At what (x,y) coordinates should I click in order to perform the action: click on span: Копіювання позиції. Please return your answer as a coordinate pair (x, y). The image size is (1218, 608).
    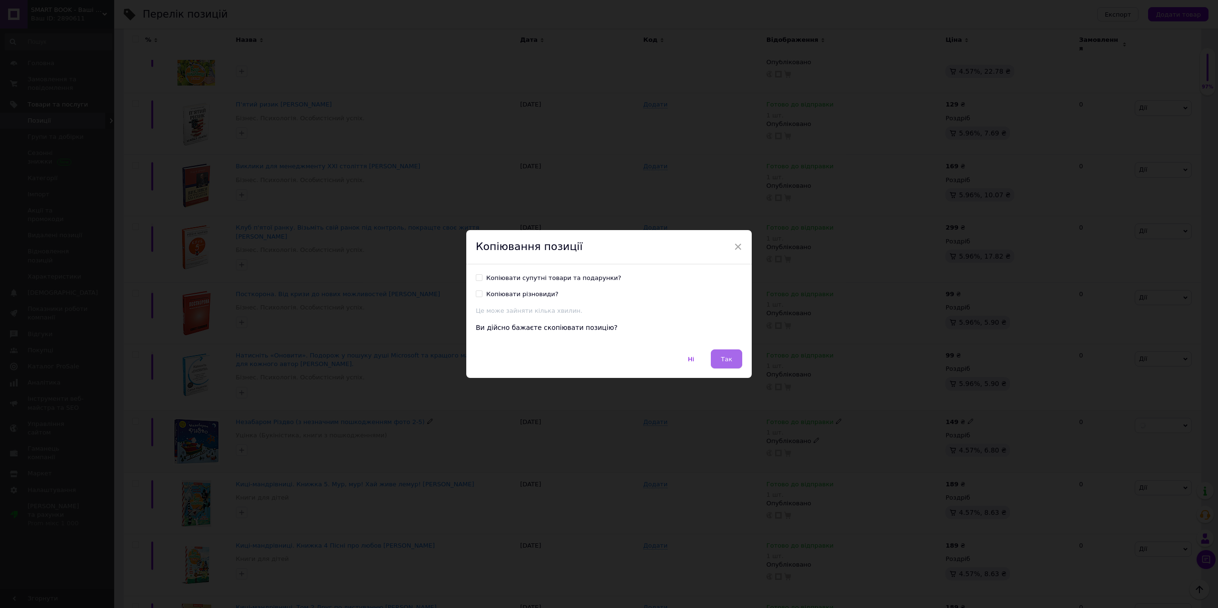
    Looking at the image, I should click on (529, 246).